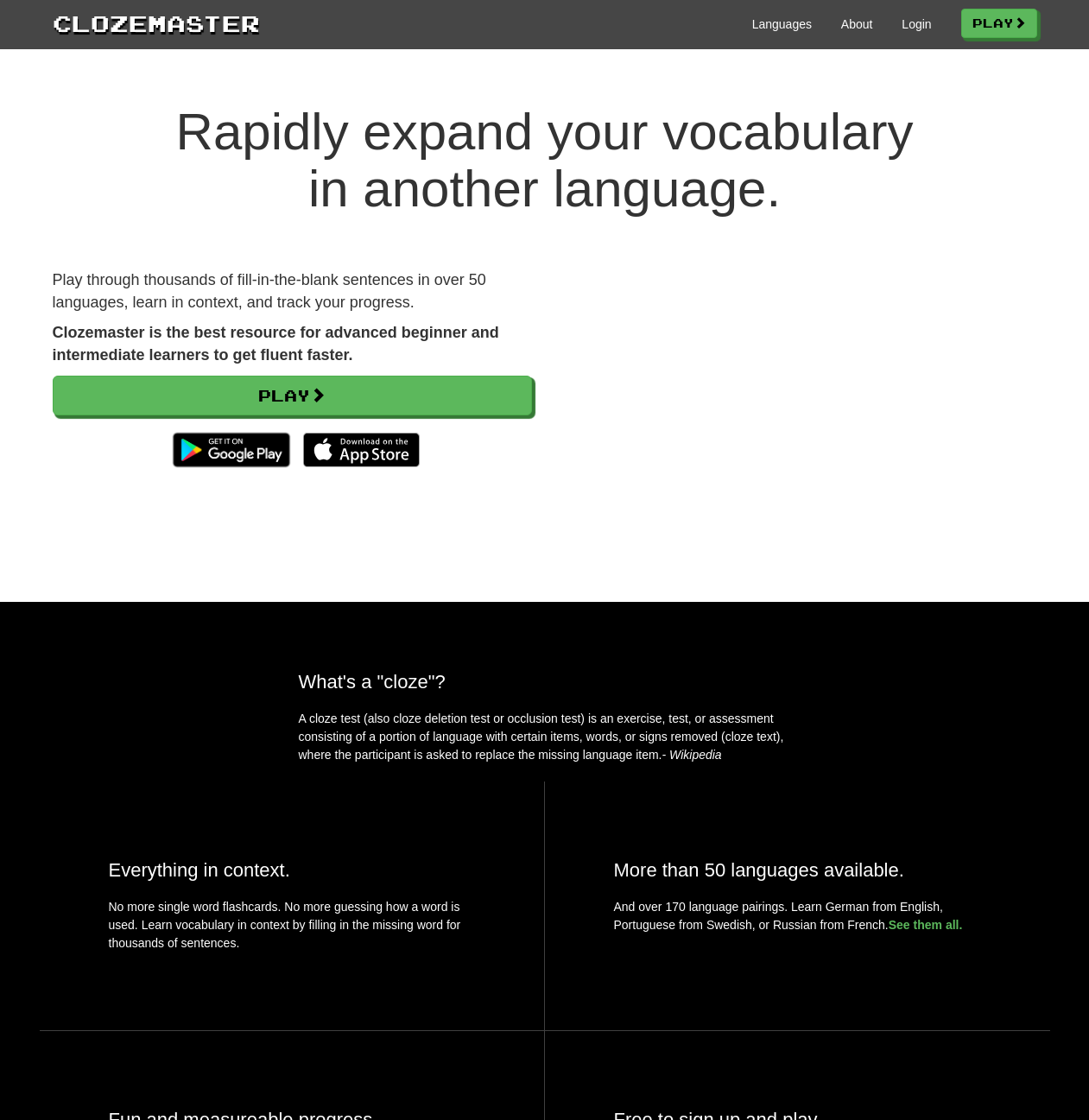  I want to click on em: - Wikipedia, so click(692, 755).